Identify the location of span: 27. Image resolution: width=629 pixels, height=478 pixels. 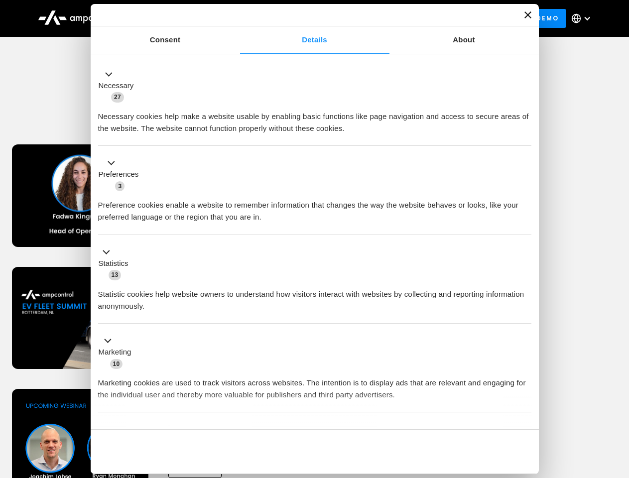
(118, 97).